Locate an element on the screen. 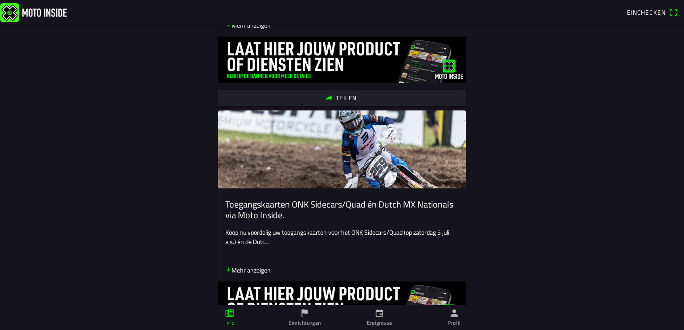  ion-icon: arrow down is located at coordinates (228, 269).